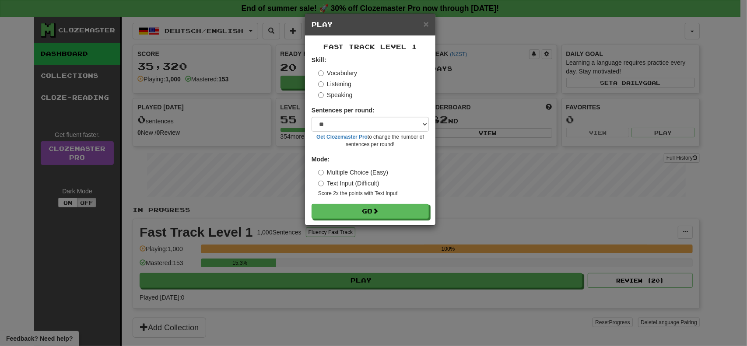  Describe the element at coordinates (321, 73) in the screenshot. I see `input: Vocabulary` at that location.